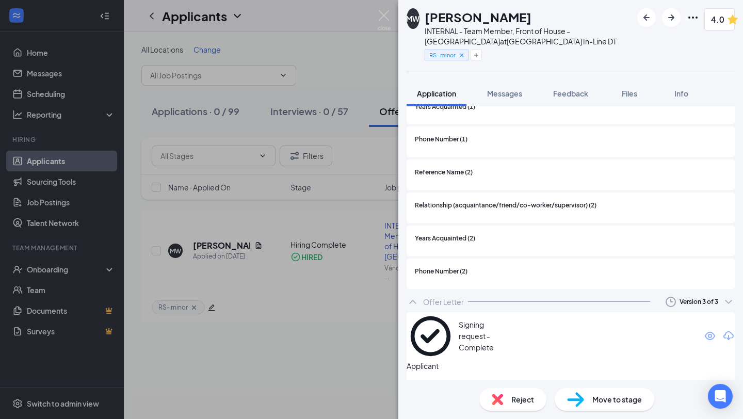 This screenshot has width=743, height=419. What do you see at coordinates (729, 302) in the screenshot?
I see `svg: ChevronDown` at bounding box center [729, 302].